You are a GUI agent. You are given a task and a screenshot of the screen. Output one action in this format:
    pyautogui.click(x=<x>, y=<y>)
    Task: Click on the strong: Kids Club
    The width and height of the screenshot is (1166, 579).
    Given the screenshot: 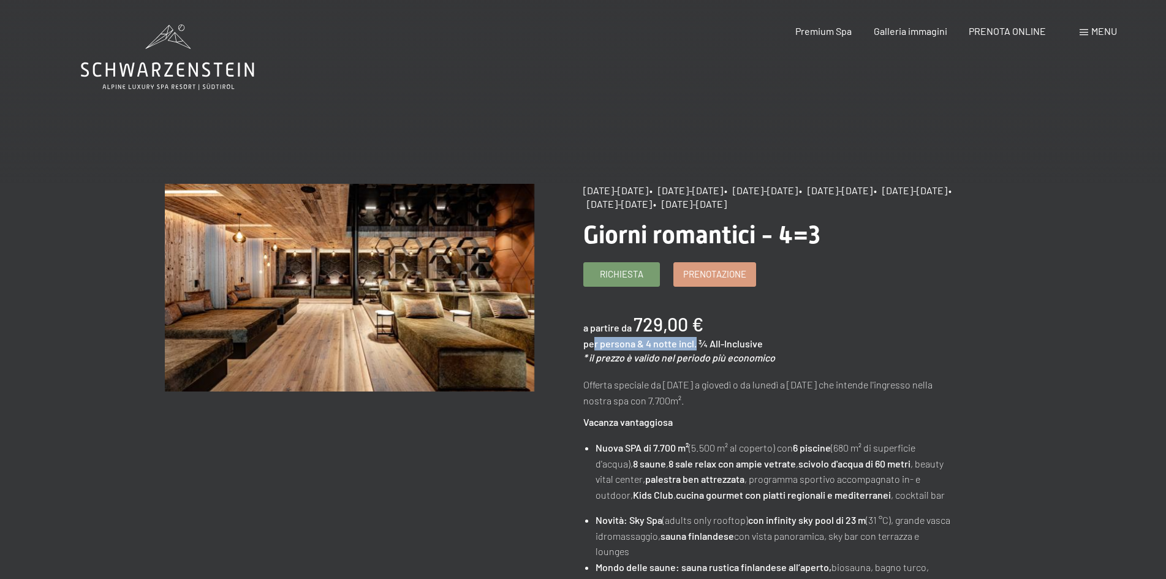 What is the action you would take?
    pyautogui.click(x=653, y=494)
    